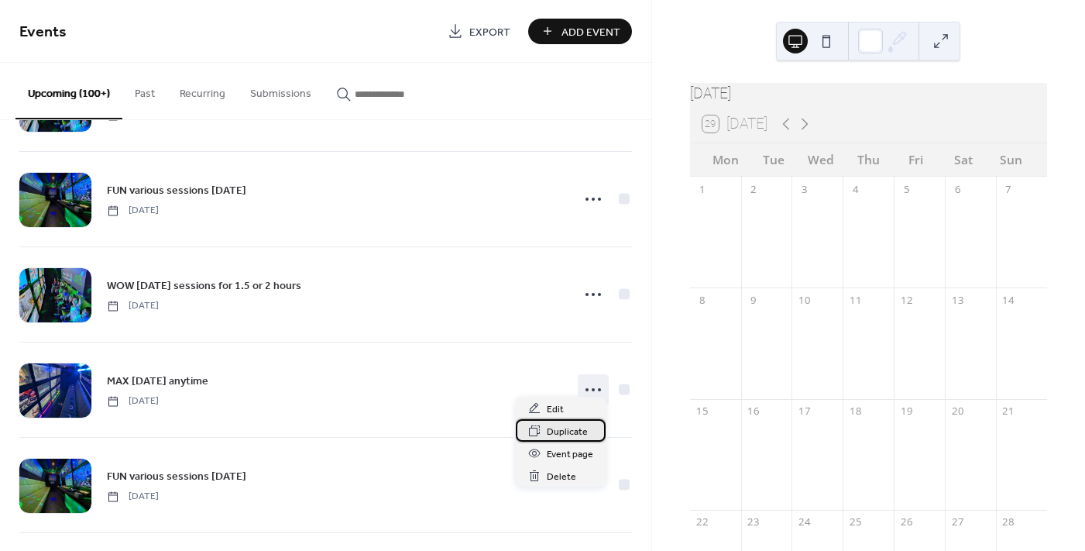 The height and width of the screenshot is (551, 1085). Describe the element at coordinates (479, 31) in the screenshot. I see `a: Export` at that location.